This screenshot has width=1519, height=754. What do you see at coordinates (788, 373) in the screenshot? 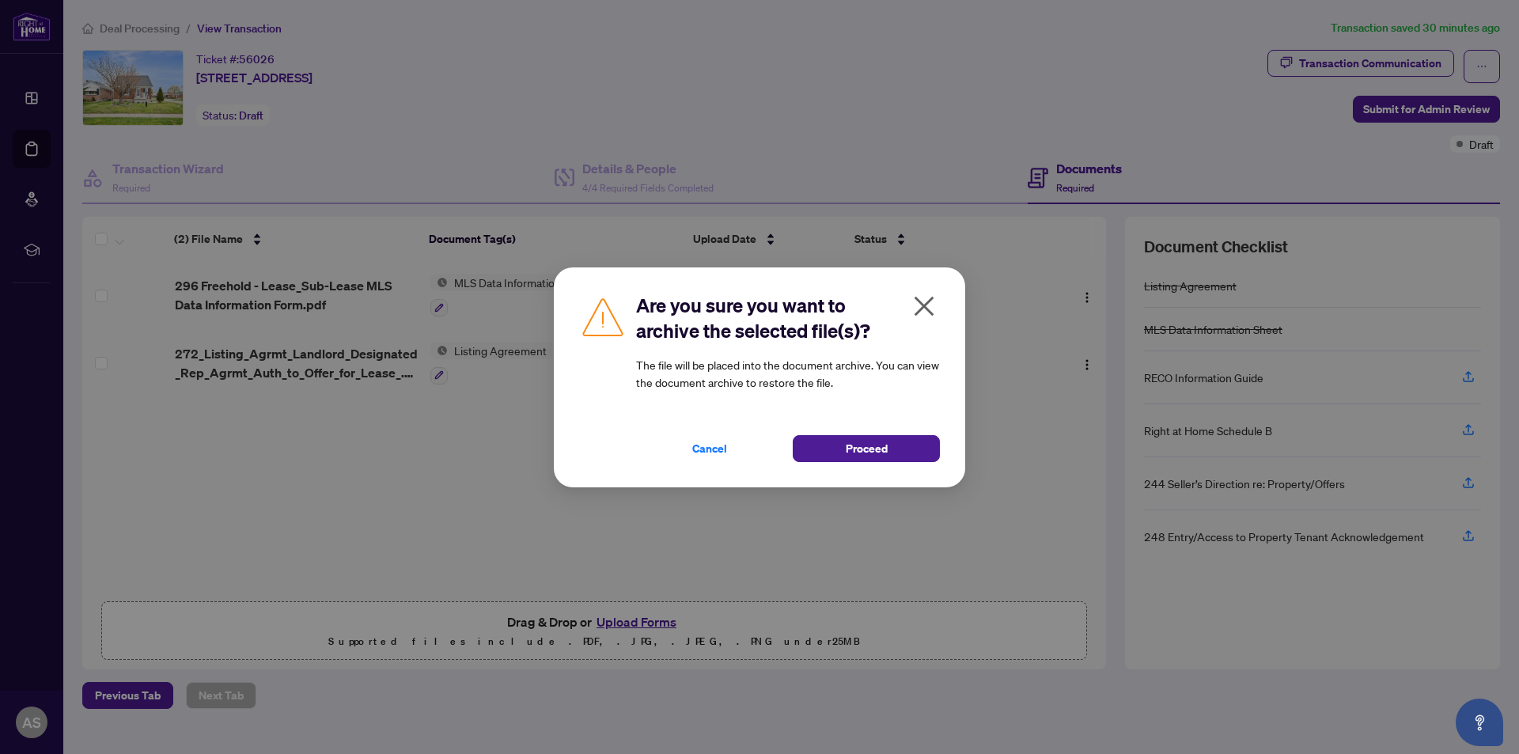
I see `article: The file will be placed into the document archive. You can view the document archive to restore t...` at bounding box center [788, 373].